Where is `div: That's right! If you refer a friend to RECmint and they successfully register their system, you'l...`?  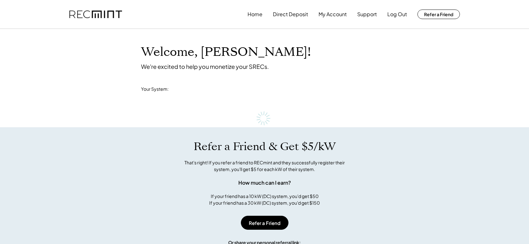 div: That's right! If you refer a friend to RECmint and they successfully register their system, you'l... is located at coordinates (265, 166).